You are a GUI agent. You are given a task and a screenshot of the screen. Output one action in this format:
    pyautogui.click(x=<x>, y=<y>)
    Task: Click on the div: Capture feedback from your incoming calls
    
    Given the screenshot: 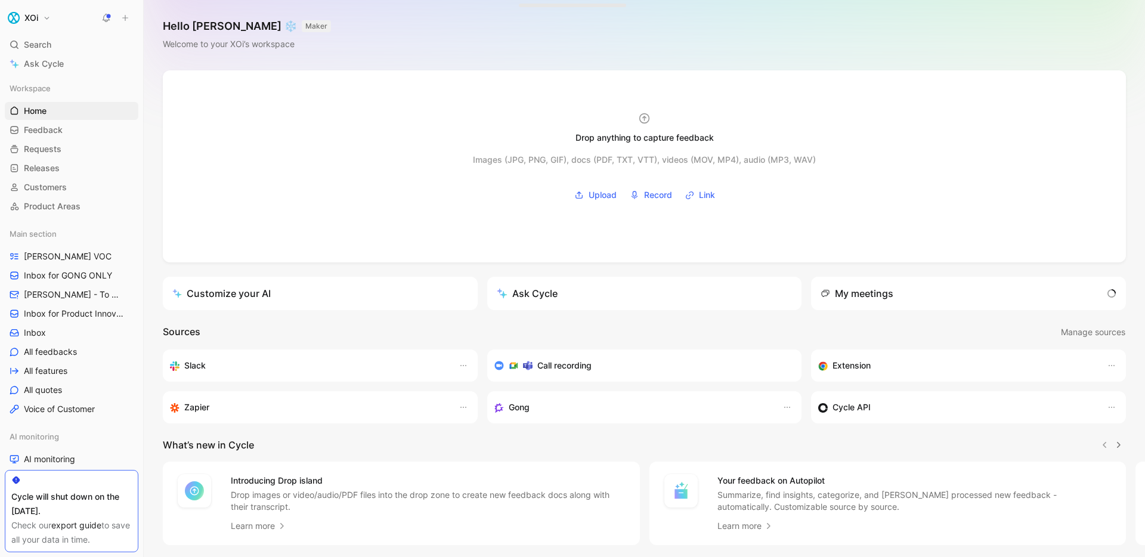 What is the action you would take?
    pyautogui.click(x=633, y=407)
    